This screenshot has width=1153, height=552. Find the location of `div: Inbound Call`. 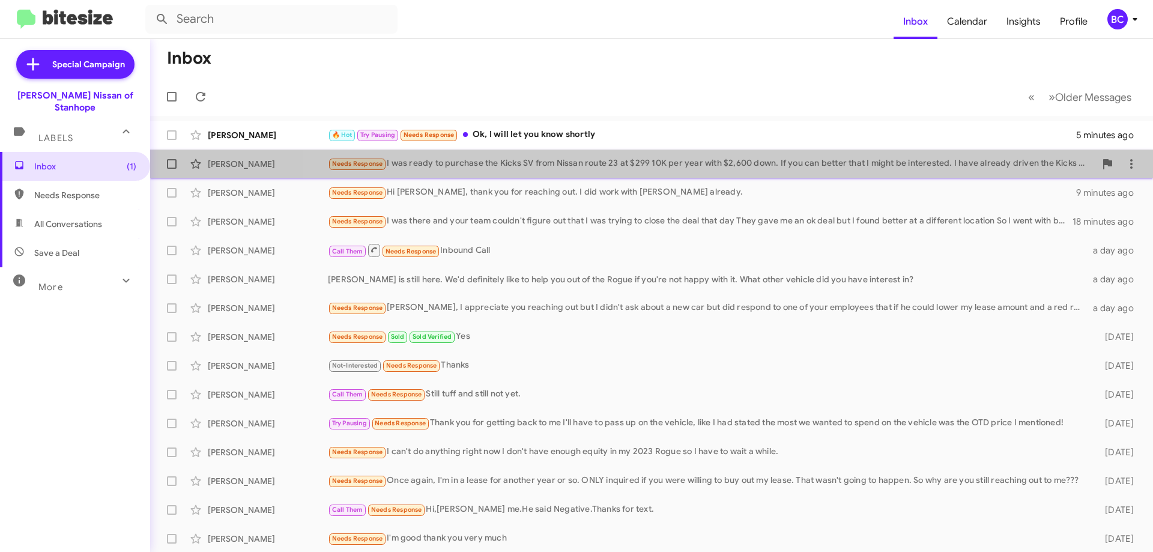

div: Inbound Call is located at coordinates (707, 250).